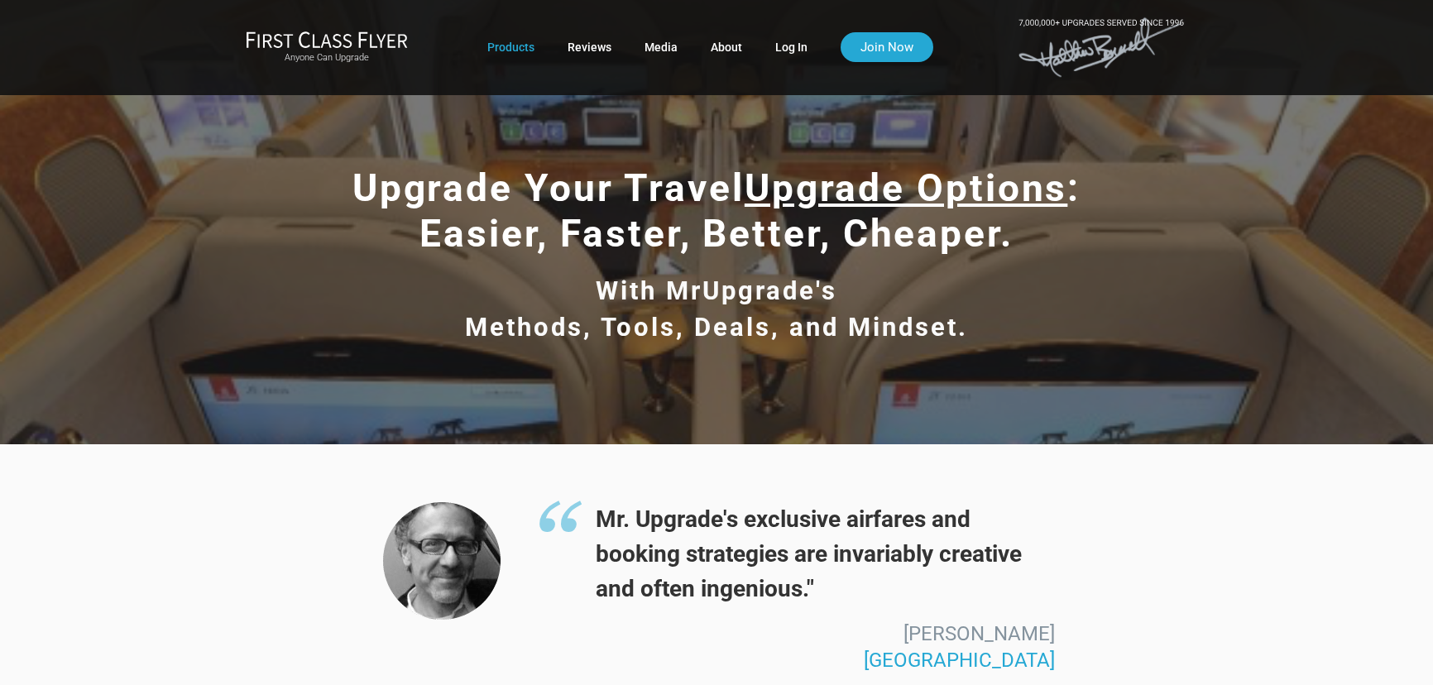 The height and width of the screenshot is (685, 1433). What do you see at coordinates (716, 210) in the screenshot?
I see `span: Upgrade Your Travel : Easier, Faster, Better, Cheaper.` at bounding box center [716, 210].